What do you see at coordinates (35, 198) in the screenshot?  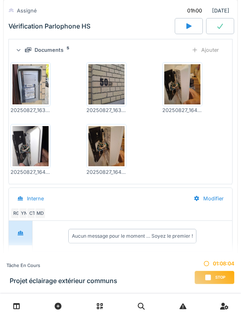 I see `div: Interne` at bounding box center [35, 198].